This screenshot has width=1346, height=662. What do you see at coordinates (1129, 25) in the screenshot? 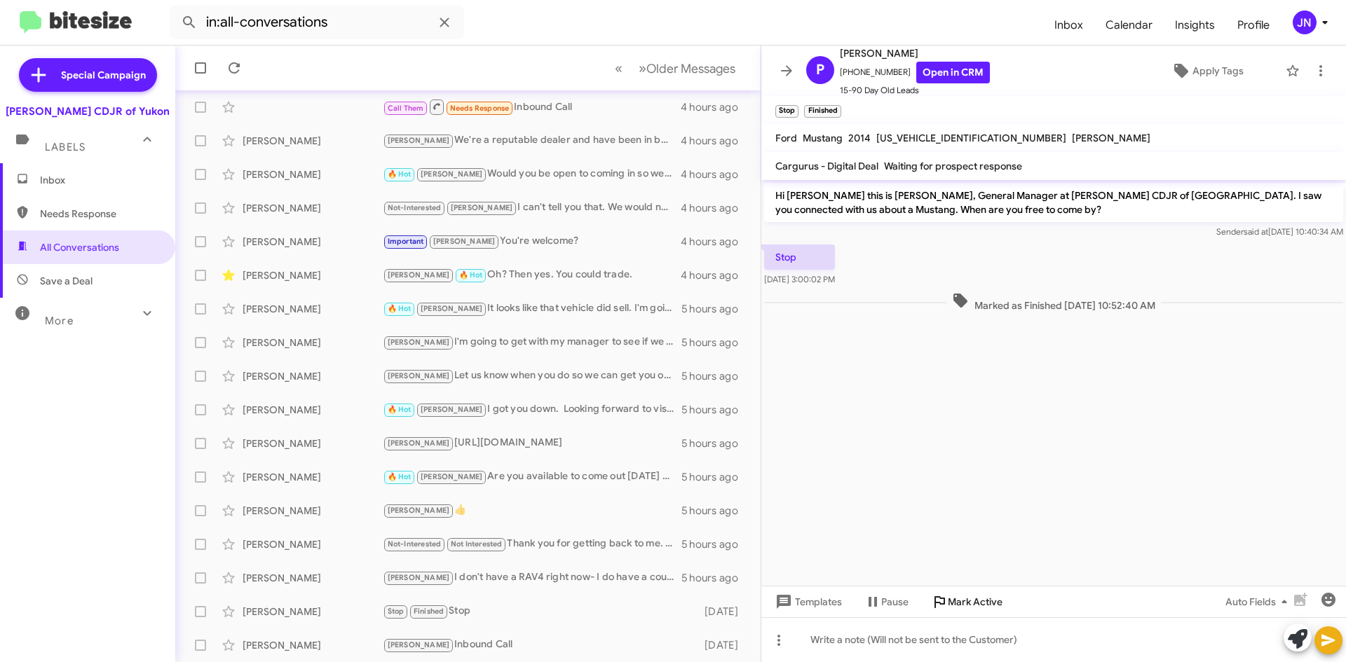
I see `span: Calendar` at bounding box center [1129, 25].